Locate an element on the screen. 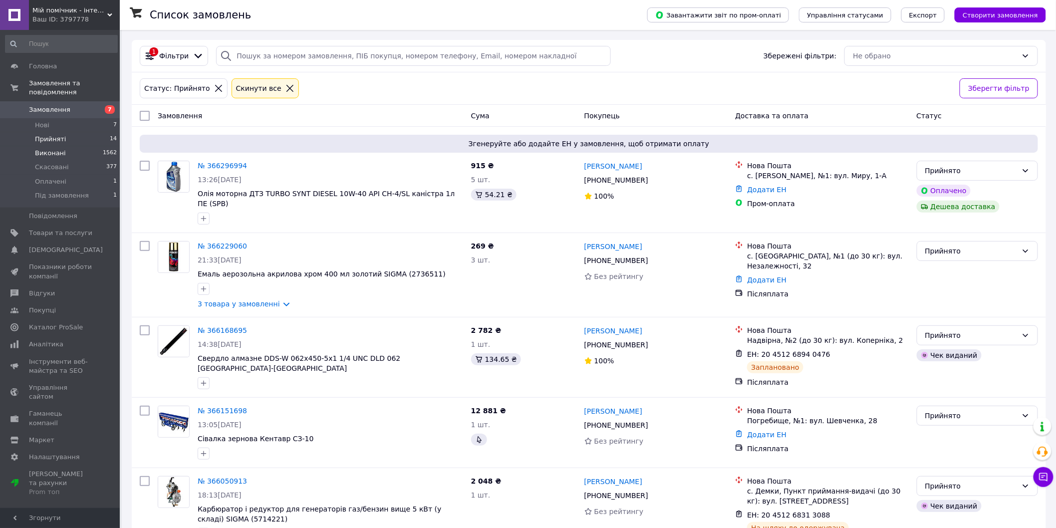  div: Погребище, №1: вул. Шевченка, 28 is located at coordinates (828, 421).